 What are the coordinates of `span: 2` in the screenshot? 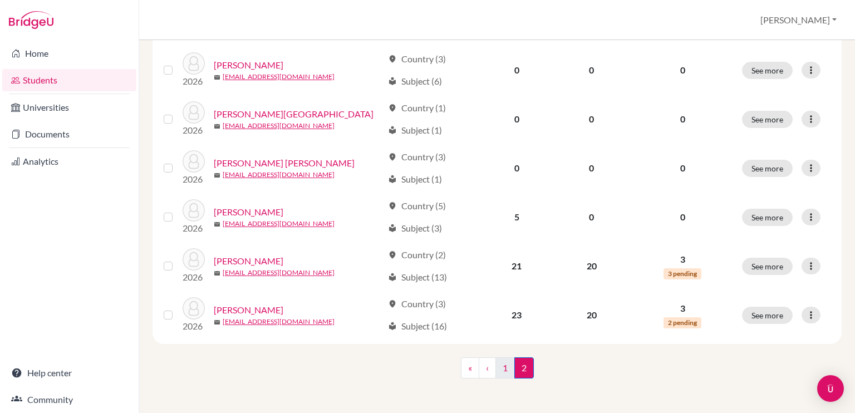 It's located at (524, 368).